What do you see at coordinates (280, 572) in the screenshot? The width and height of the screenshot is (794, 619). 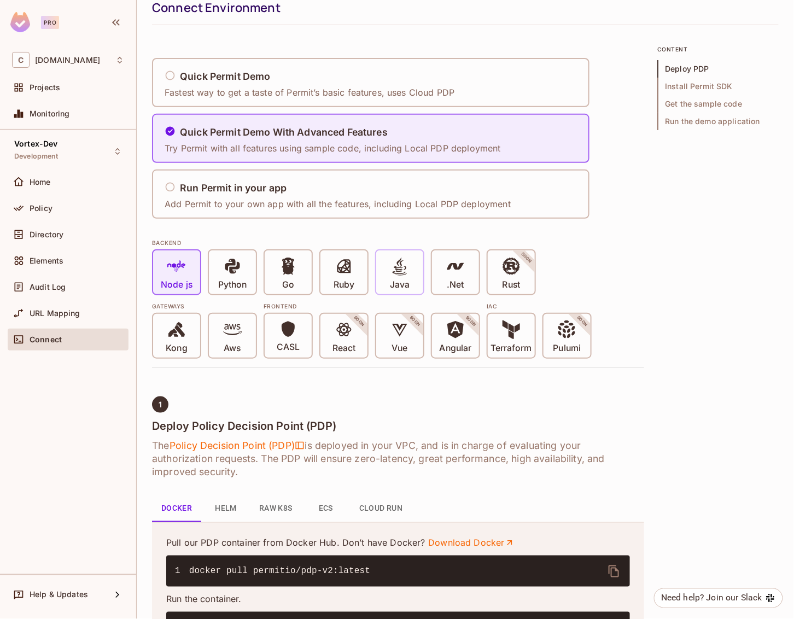 I see `span: docker pull permitio/pdp-v2:latest` at bounding box center [280, 572].